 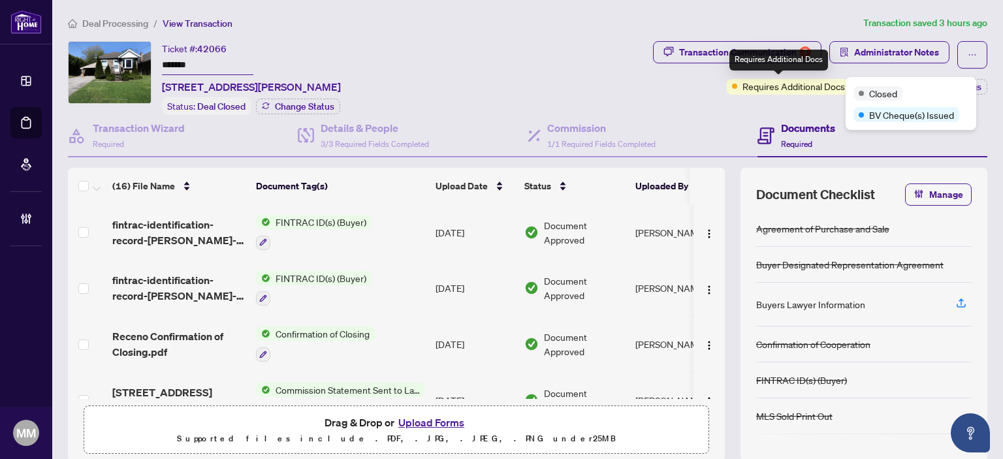 What do you see at coordinates (347, 390) in the screenshot?
I see `span: Commission Statement Sent to Lawyer` at bounding box center [347, 390].